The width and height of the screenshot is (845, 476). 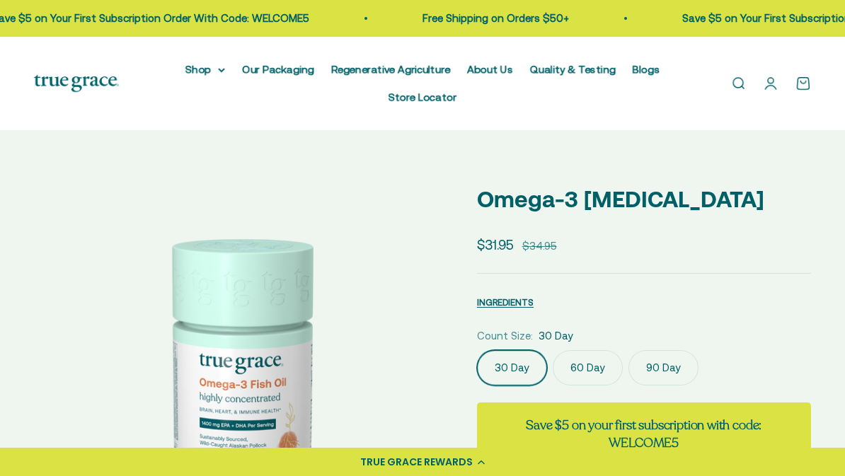 What do you see at coordinates (278, 69) in the screenshot?
I see `a: Our Packaging` at bounding box center [278, 69].